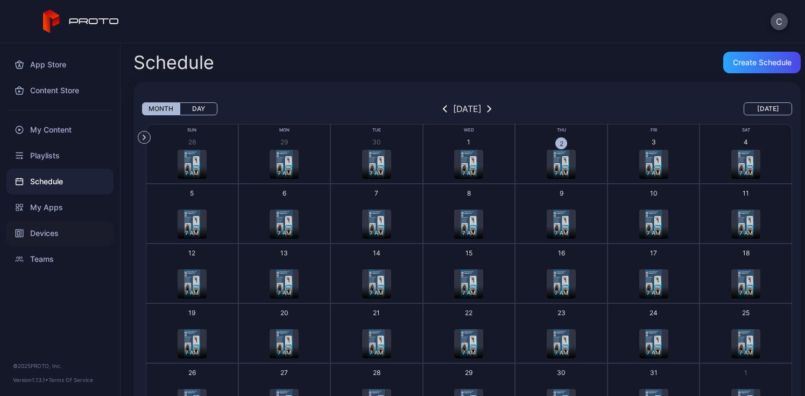  What do you see at coordinates (562, 213) in the screenshot?
I see `button: 97 AM` at bounding box center [562, 213].